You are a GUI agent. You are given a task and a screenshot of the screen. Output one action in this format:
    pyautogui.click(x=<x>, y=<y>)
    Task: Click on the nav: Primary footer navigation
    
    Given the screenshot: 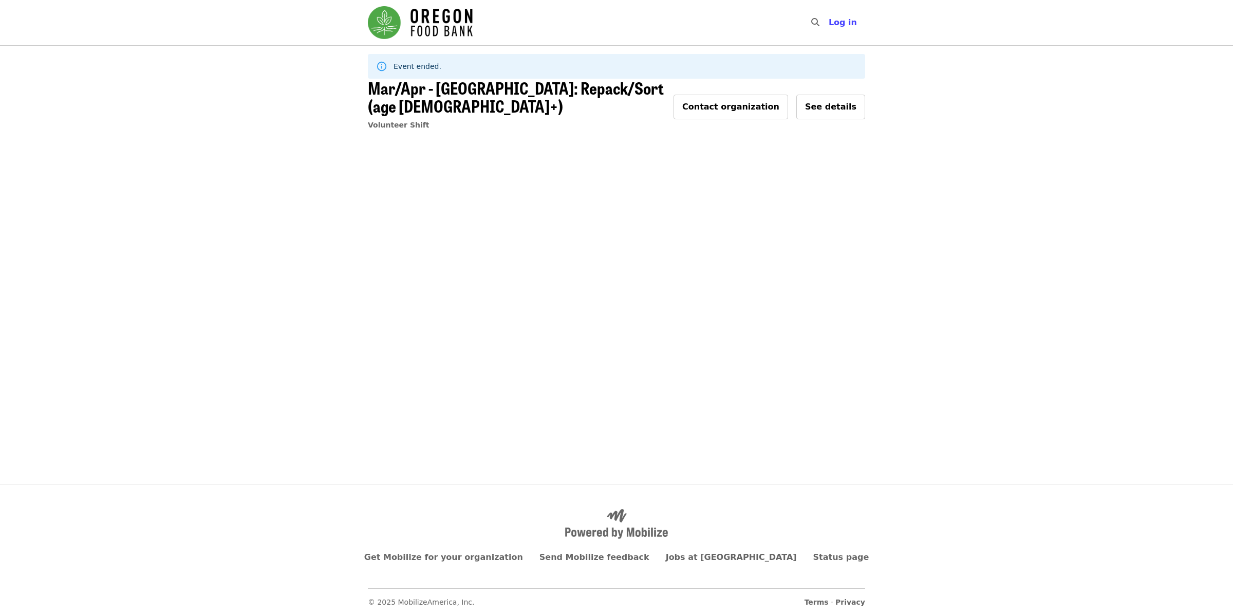 What is the action you would take?
    pyautogui.click(x=617, y=557)
    